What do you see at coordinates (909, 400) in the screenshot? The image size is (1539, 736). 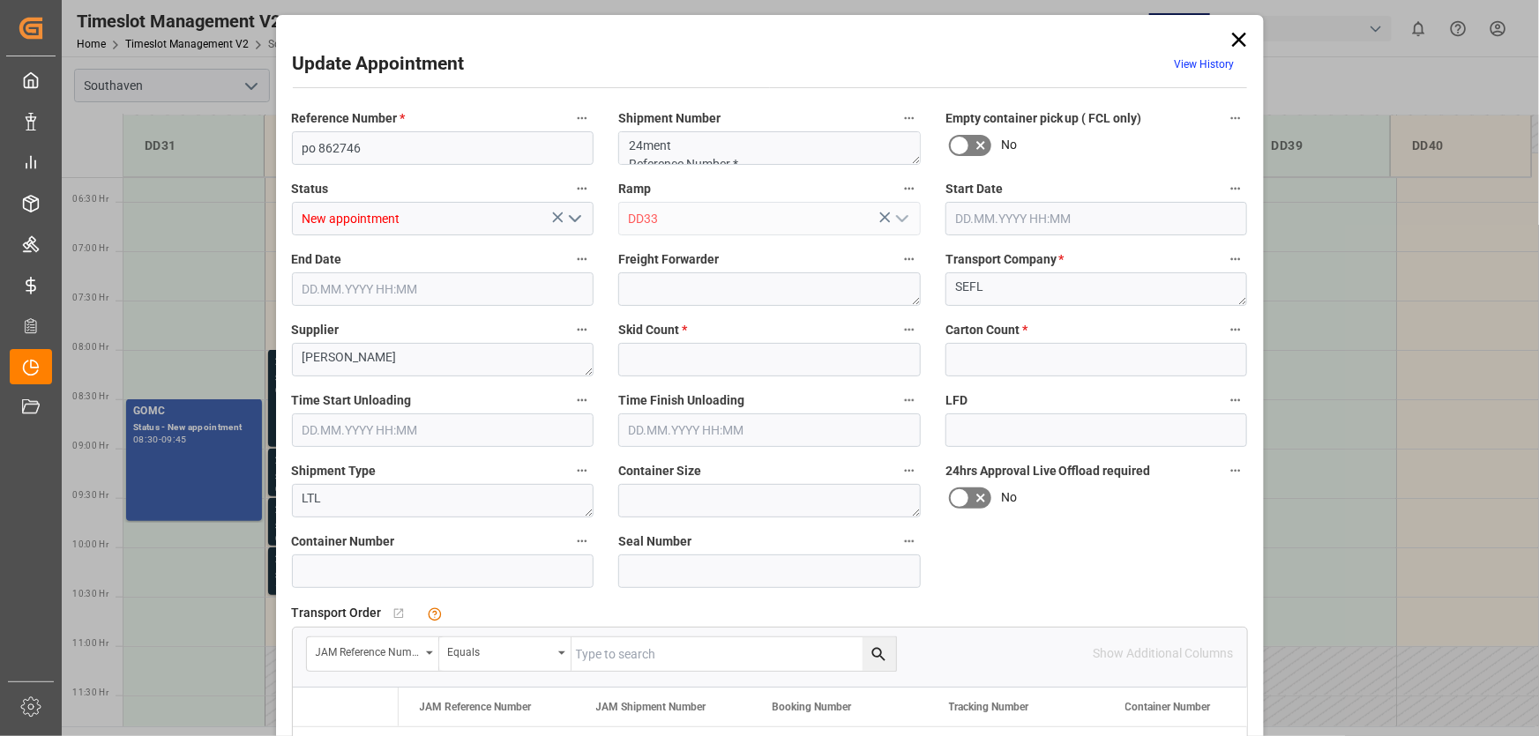 I see `button: Time Finish Unloading` at bounding box center [909, 400].